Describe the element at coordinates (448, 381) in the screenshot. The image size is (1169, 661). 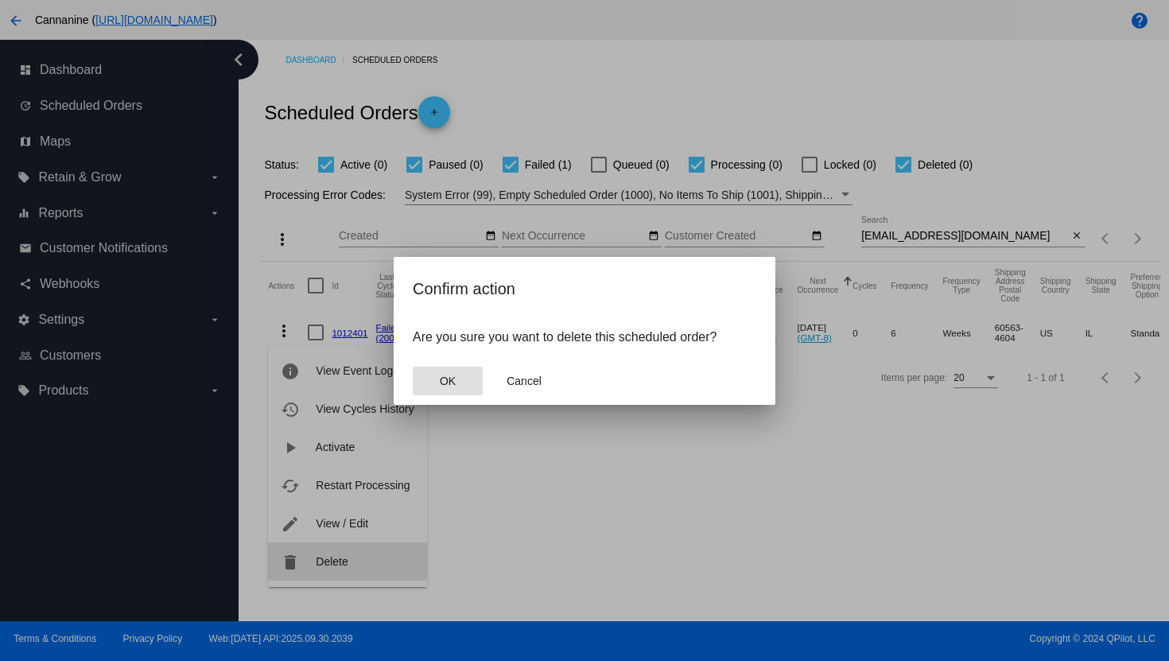
I see `span: OK` at that location.